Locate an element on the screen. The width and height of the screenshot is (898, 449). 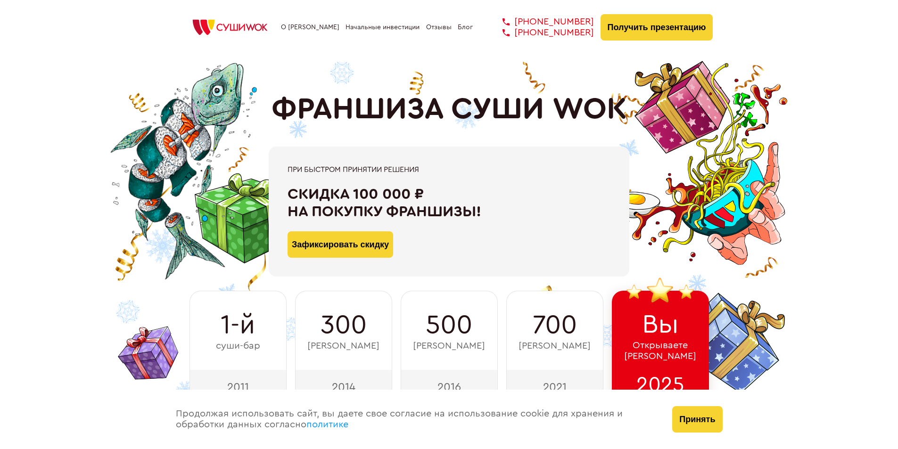
span: суши-бар is located at coordinates (238, 346).